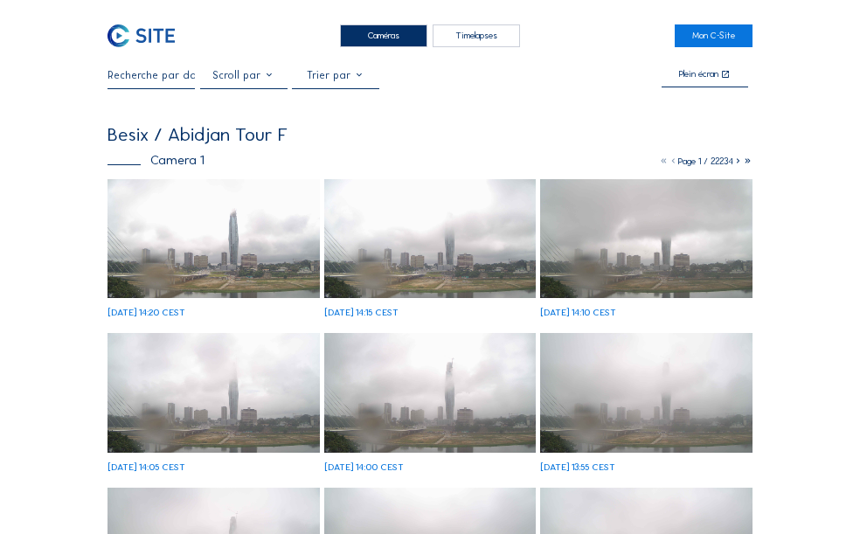  Describe the element at coordinates (646, 393) in the screenshot. I see `img: image_52637850` at that location.